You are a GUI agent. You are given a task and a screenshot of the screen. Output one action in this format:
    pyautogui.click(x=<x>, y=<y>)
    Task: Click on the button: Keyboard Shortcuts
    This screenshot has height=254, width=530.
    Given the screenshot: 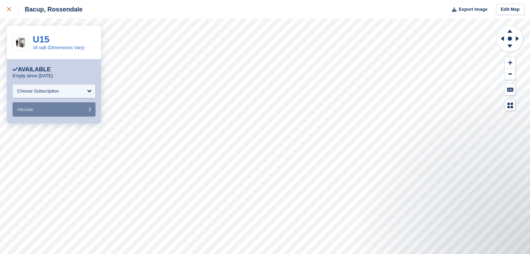 What is the action you would take?
    pyautogui.click(x=510, y=90)
    